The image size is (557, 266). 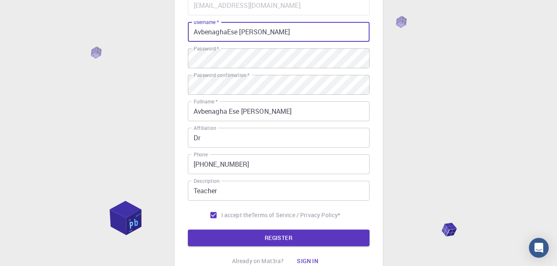 What do you see at coordinates (201, 154) in the screenshot?
I see `label: Phone` at bounding box center [201, 154].